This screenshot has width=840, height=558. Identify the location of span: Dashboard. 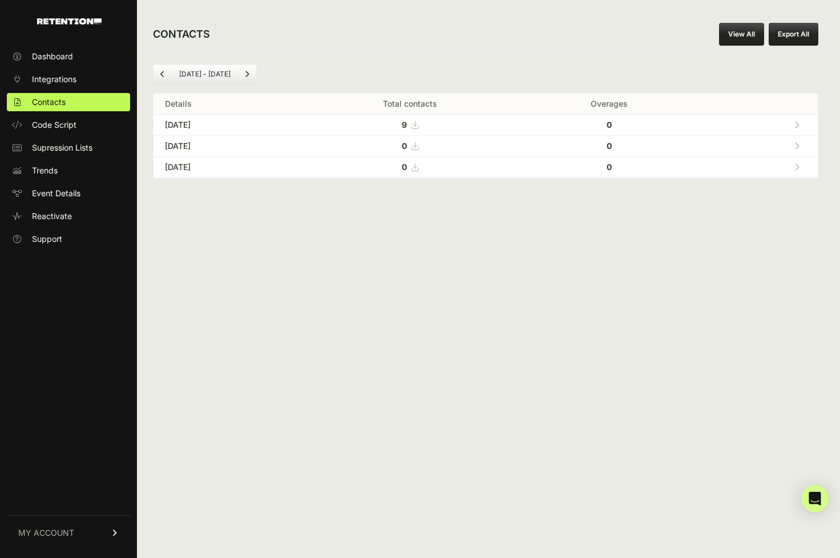
(53, 57).